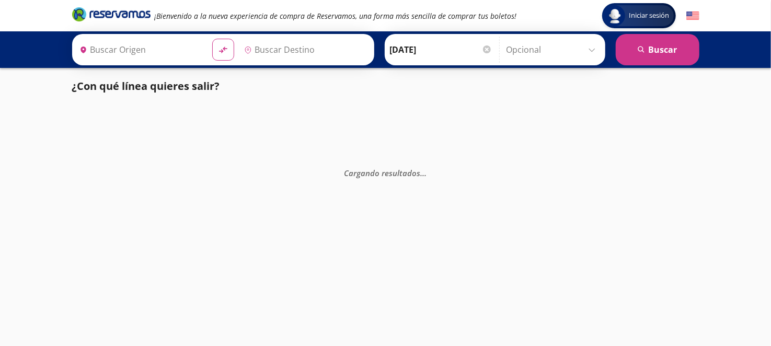 Image resolution: width=771 pixels, height=346 pixels. What do you see at coordinates (649, 16) in the screenshot?
I see `span: Iniciar sesión` at bounding box center [649, 16].